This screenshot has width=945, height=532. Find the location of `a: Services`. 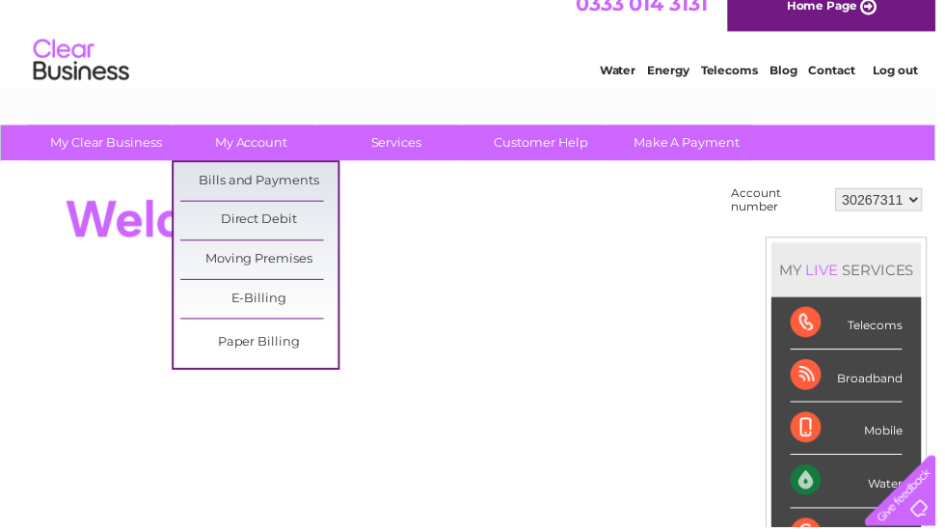

a: Services is located at coordinates (400, 144).